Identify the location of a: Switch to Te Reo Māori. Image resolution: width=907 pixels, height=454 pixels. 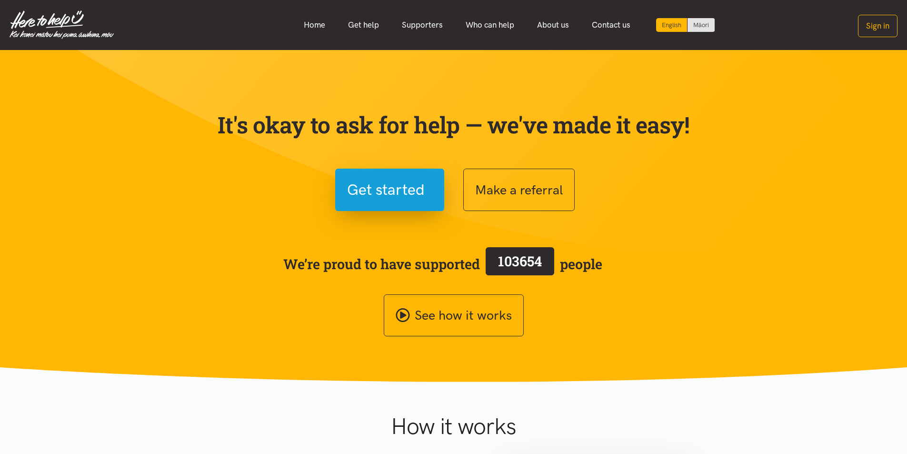
(701, 25).